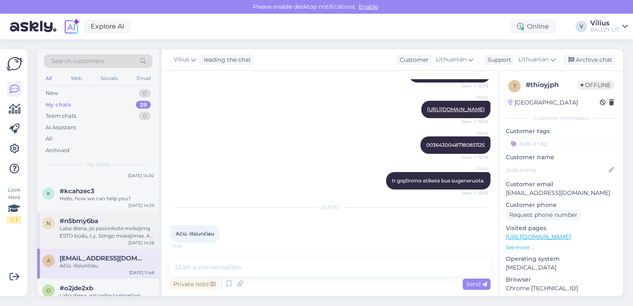 This screenshot has width=633, height=306. Describe the element at coordinates (561, 143) in the screenshot. I see `input: Add a tag` at that location.